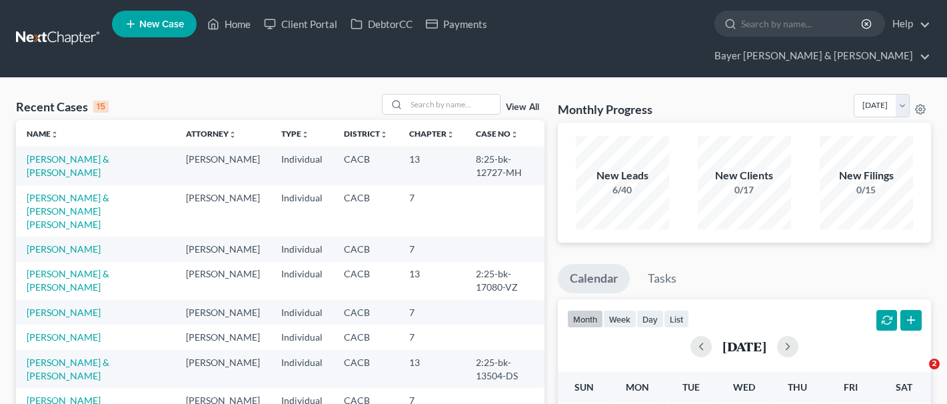 The image size is (947, 404). Describe the element at coordinates (620, 319) in the screenshot. I see `button: week` at that location.